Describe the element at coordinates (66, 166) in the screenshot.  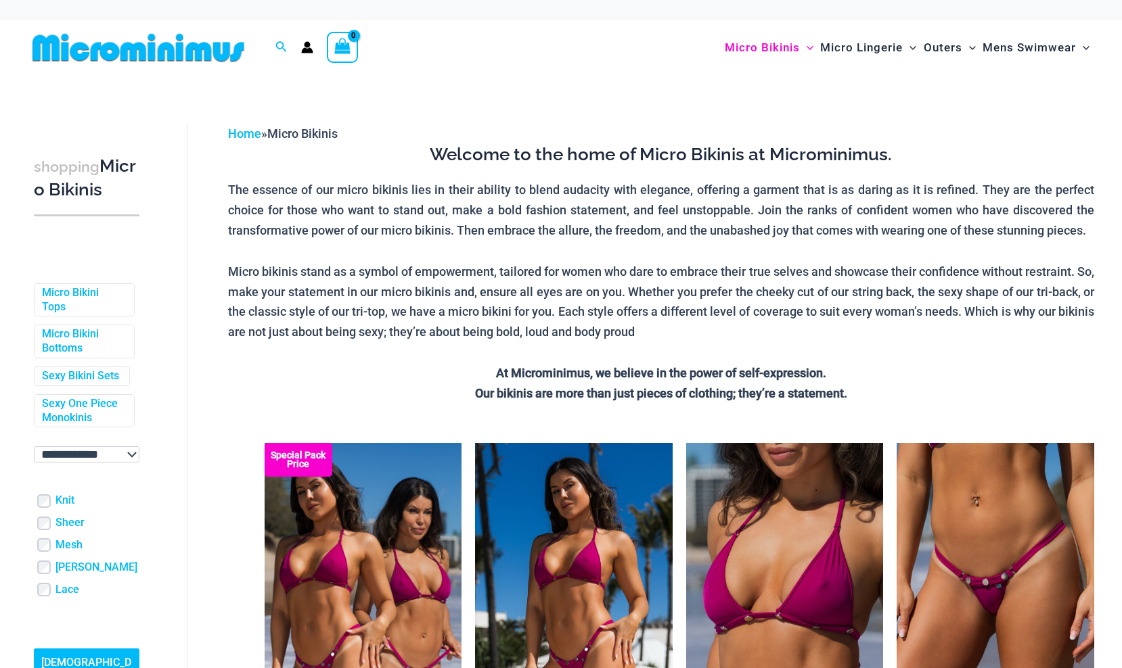
I see `span: shopping` at that location.